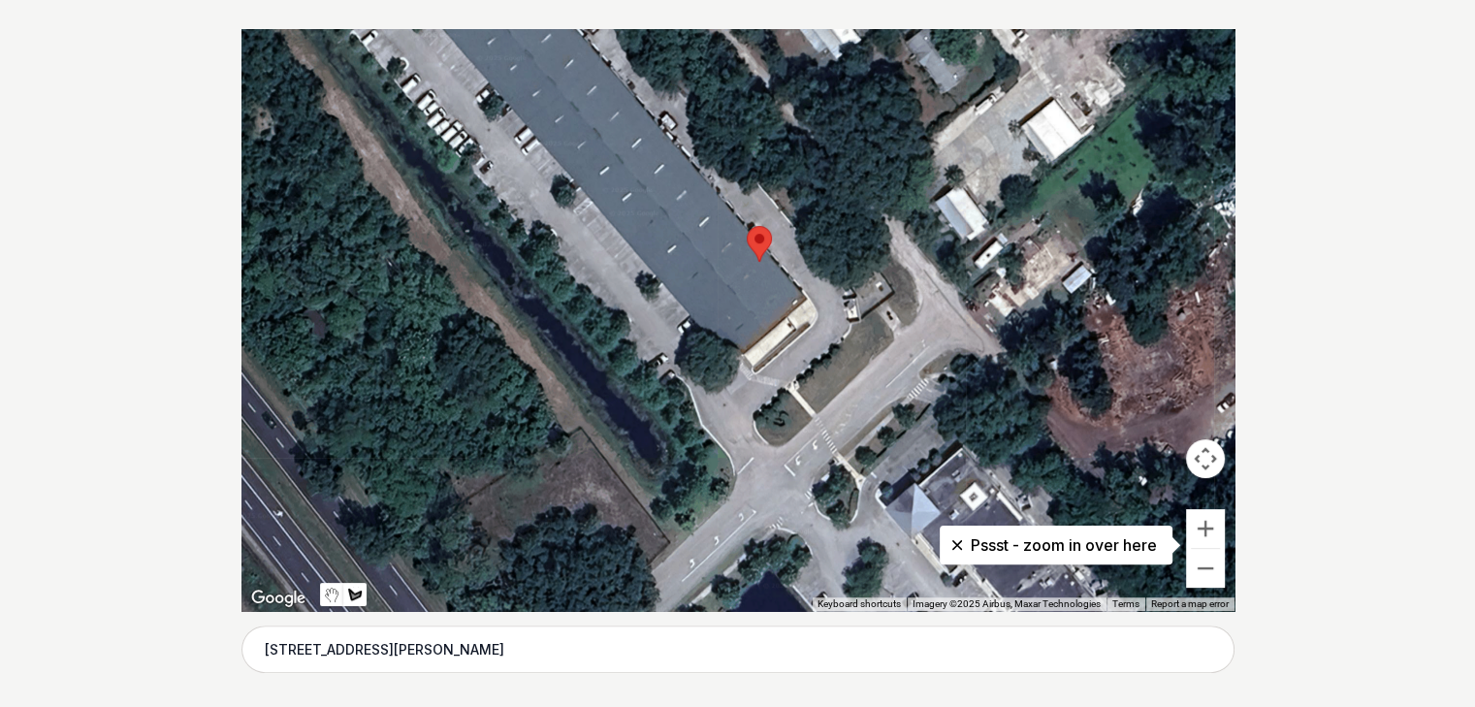  I want to click on button: Stop drawing, so click(332, 595).